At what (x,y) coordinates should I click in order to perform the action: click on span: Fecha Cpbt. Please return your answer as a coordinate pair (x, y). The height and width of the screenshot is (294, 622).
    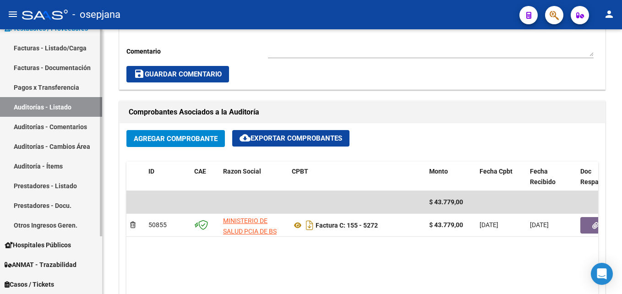
    Looking at the image, I should click on (496, 171).